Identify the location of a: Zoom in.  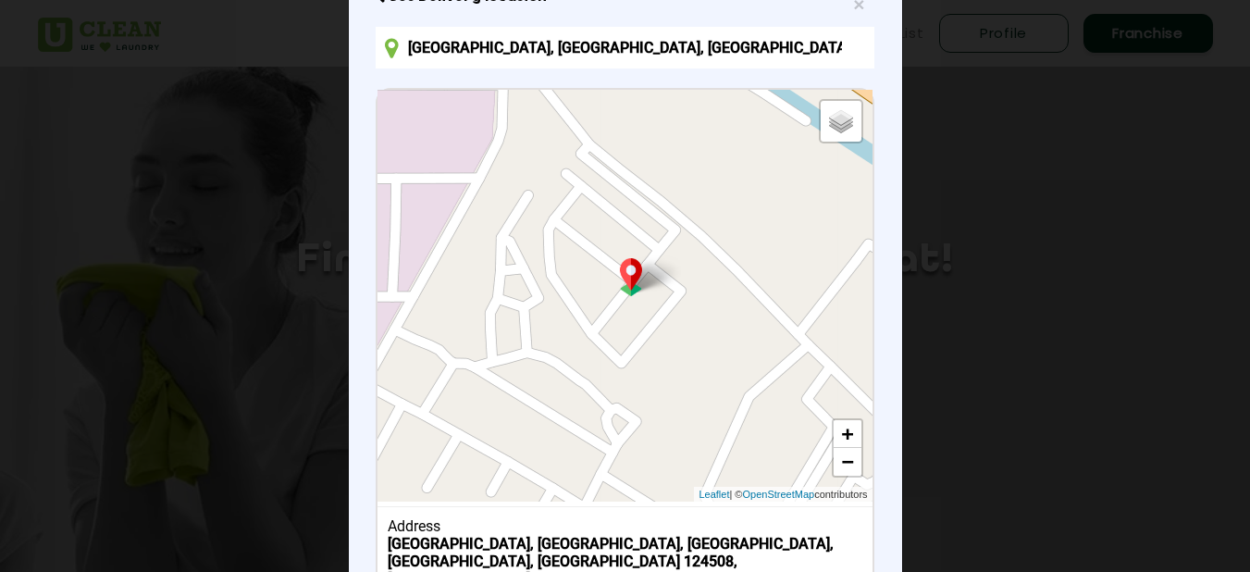
(848, 434).